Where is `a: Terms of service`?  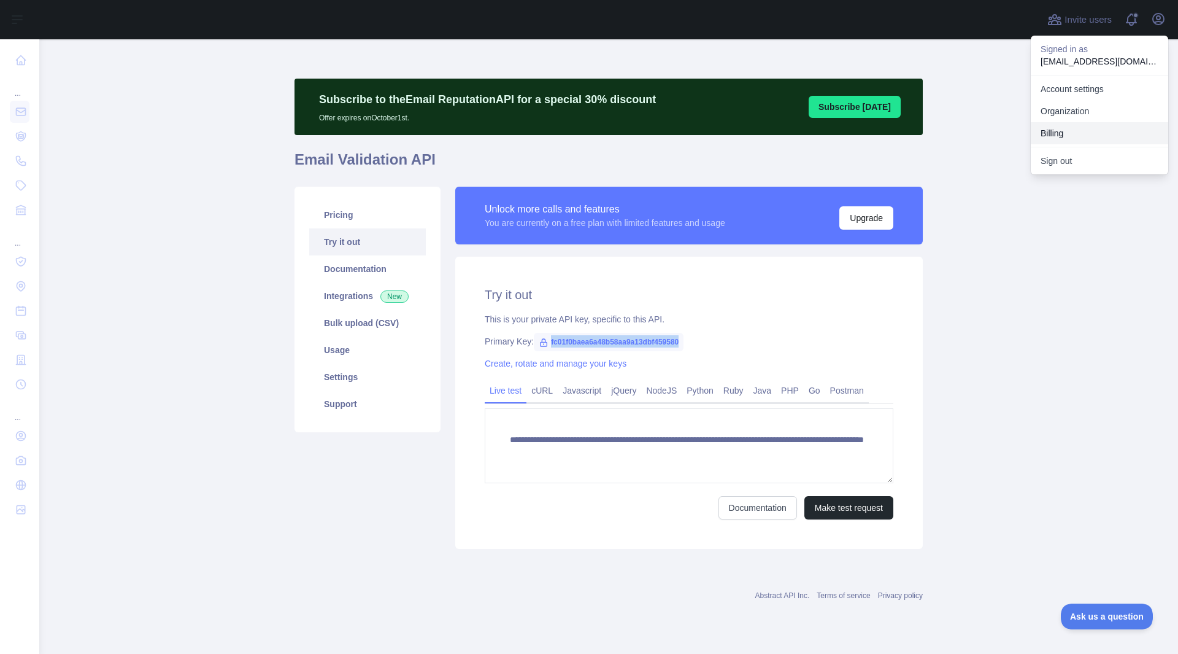
a: Terms of service is located at coordinates (843, 595).